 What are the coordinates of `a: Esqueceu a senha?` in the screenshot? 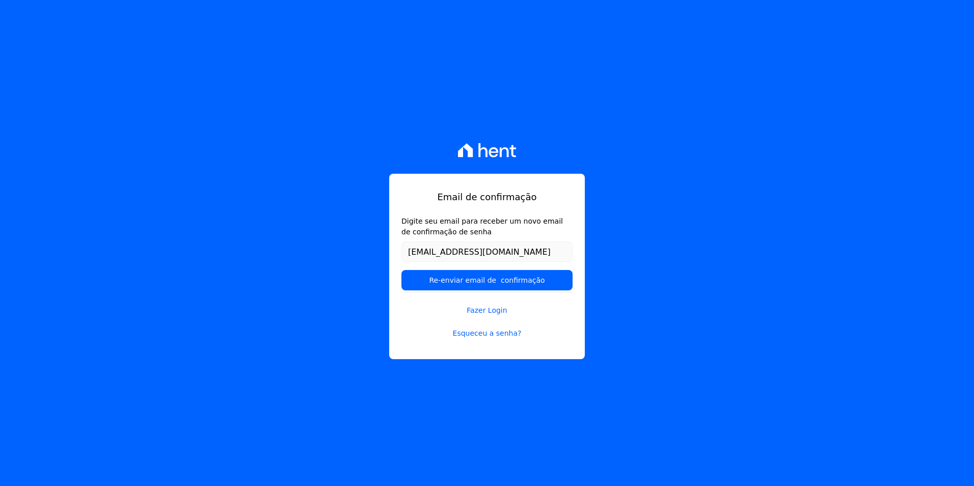 It's located at (487, 333).